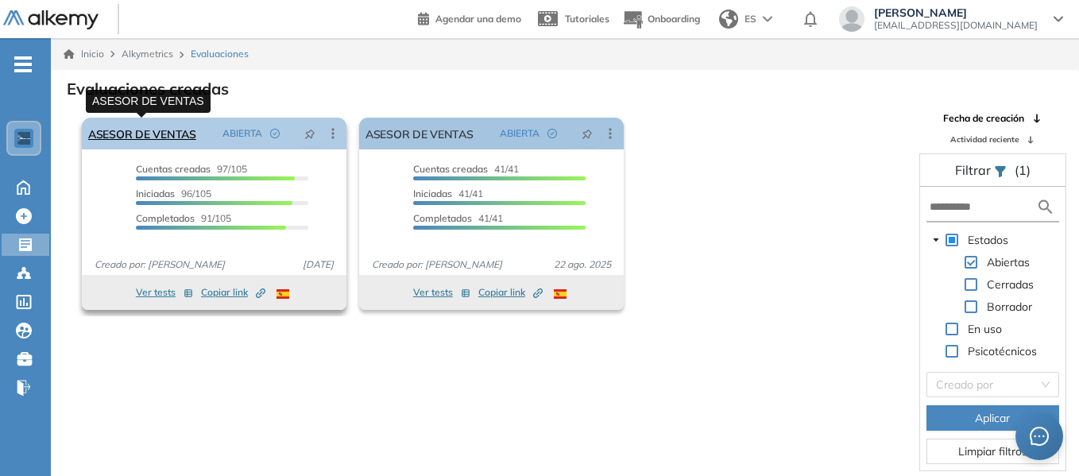  Describe the element at coordinates (1022, 170) in the screenshot. I see `span: (1)` at that location.